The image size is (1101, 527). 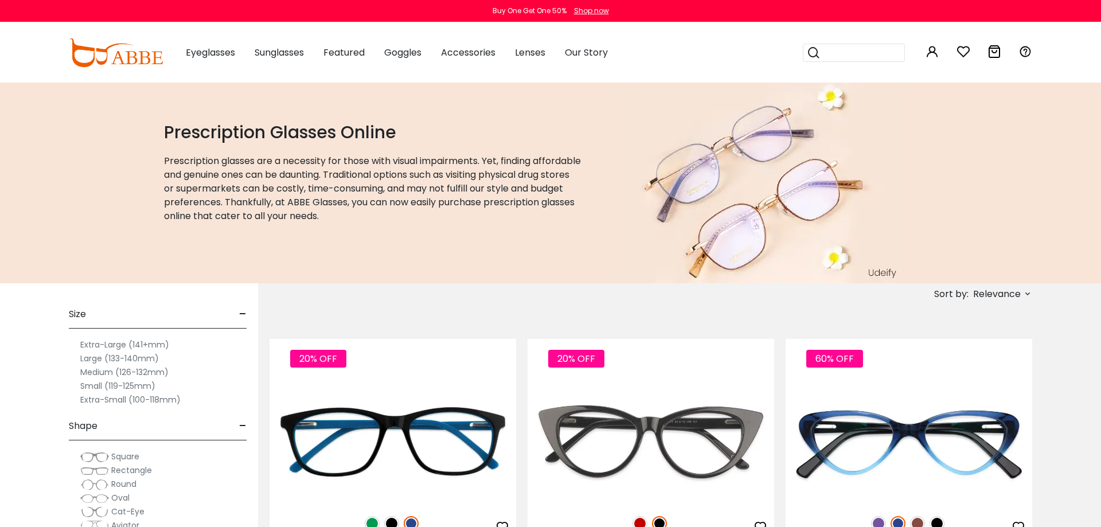 I want to click on p: Prescription glasses are a necessity for those with visual impairments. Yet, finding affordable a..., so click(x=373, y=189).